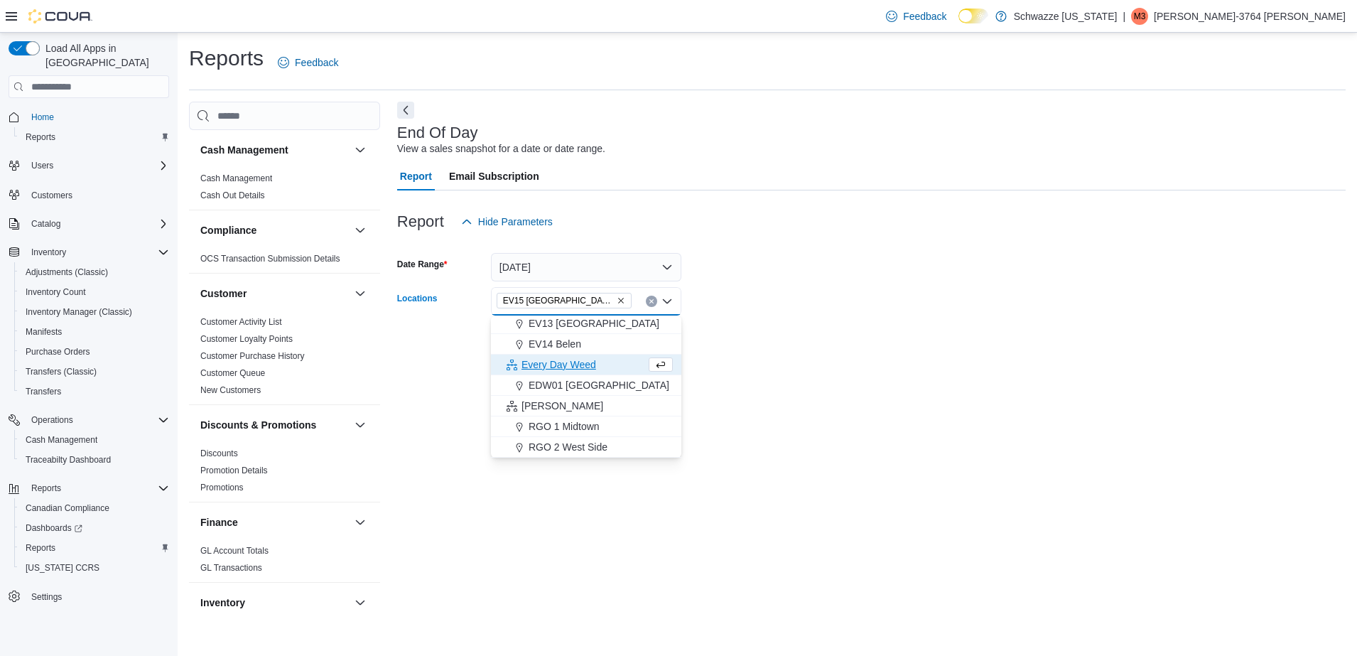  Describe the element at coordinates (244, 150) in the screenshot. I see `h3: Cash Management` at that location.